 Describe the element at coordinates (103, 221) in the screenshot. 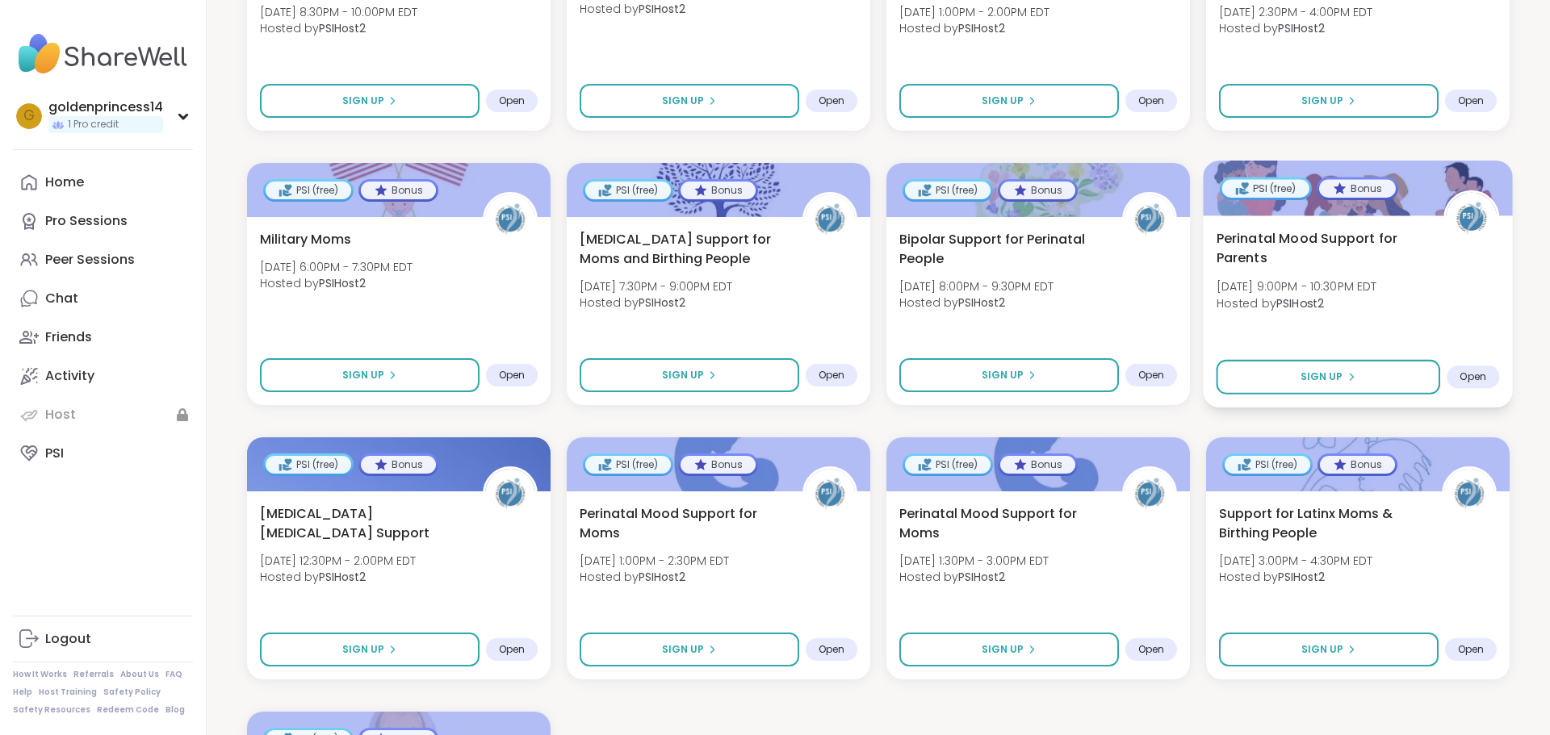

I see `a: Pro Sessions` at that location.